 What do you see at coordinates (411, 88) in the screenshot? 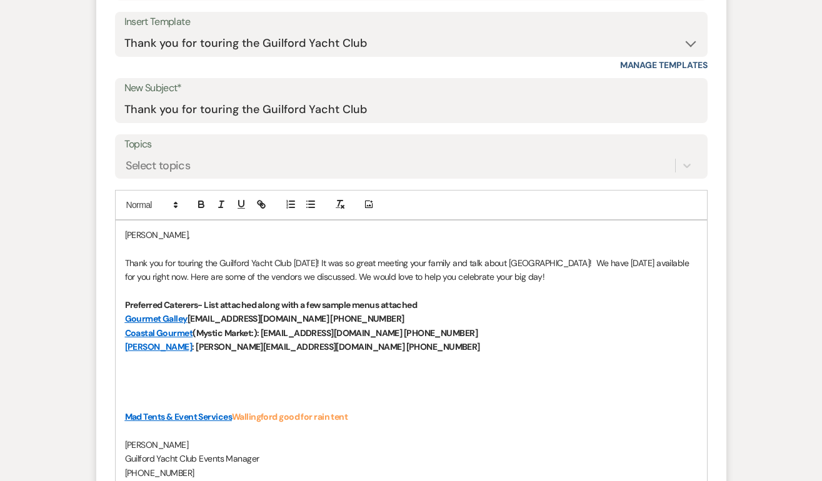
I see `label: New Subject*` at bounding box center [411, 88].